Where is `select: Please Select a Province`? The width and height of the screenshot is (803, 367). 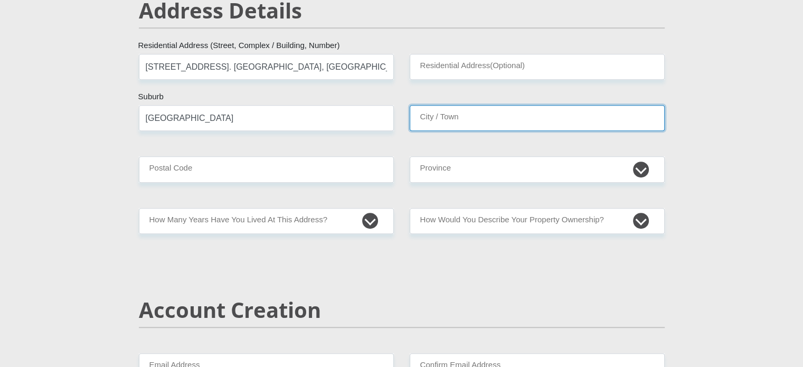 select: Please Select a Province is located at coordinates (537, 169).